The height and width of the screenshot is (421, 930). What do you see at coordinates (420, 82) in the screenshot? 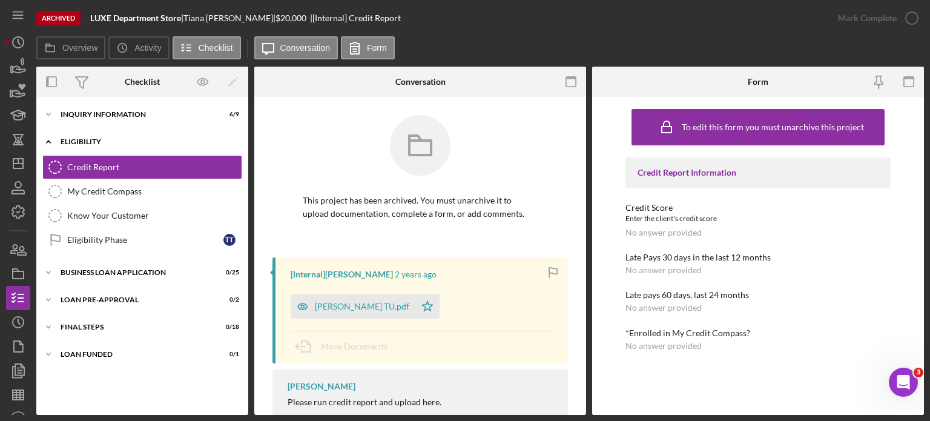
I see `div: Conversation` at bounding box center [420, 82].